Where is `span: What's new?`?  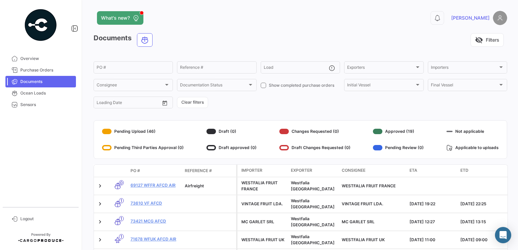
span: What's new? is located at coordinates (115, 18).